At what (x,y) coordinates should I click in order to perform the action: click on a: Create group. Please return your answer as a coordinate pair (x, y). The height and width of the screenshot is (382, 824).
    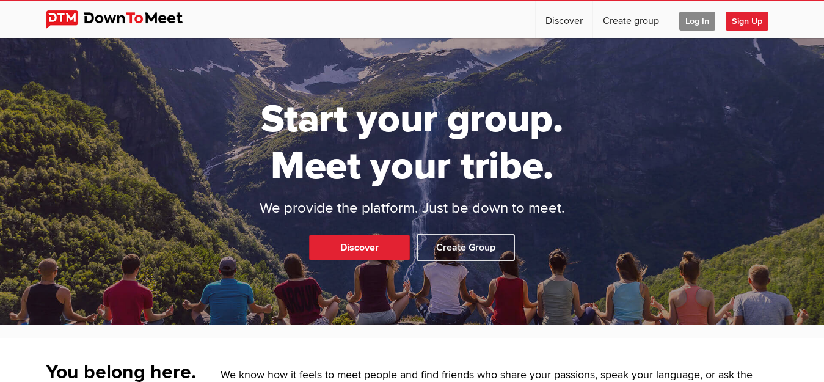
    Looking at the image, I should click on (631, 20).